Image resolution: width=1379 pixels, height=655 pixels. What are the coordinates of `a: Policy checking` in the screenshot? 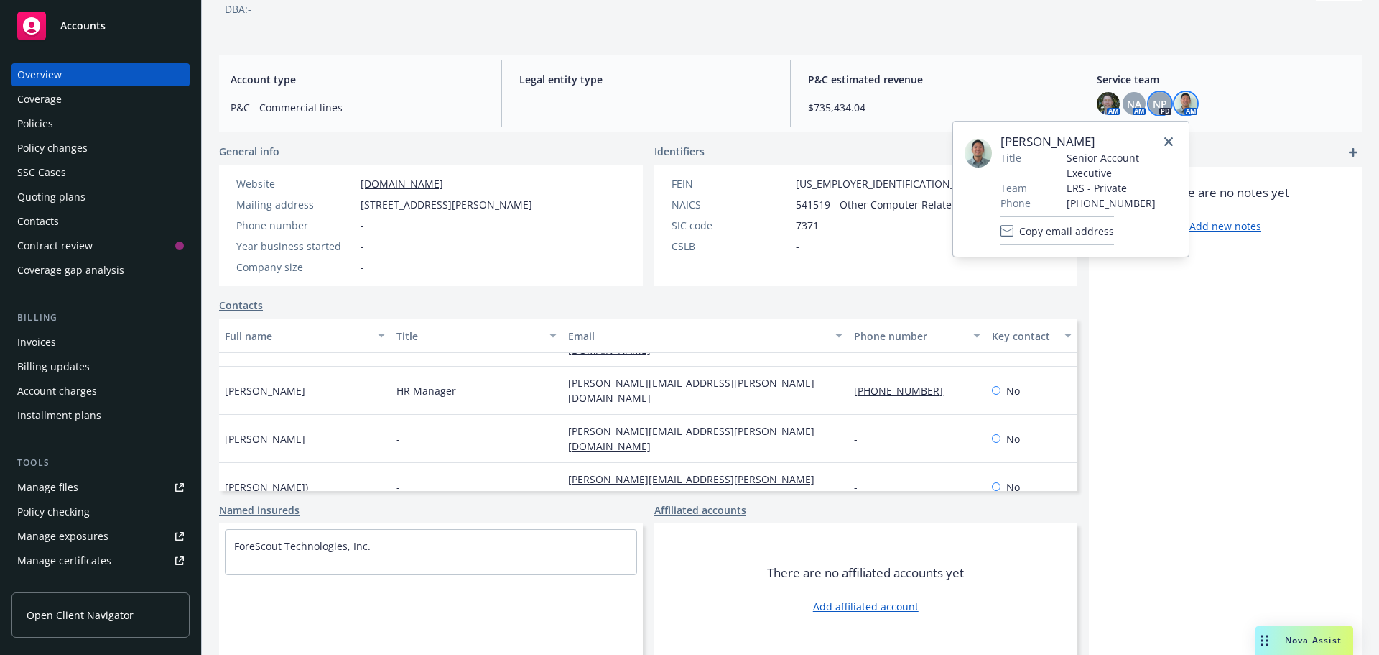 It's located at (101, 512).